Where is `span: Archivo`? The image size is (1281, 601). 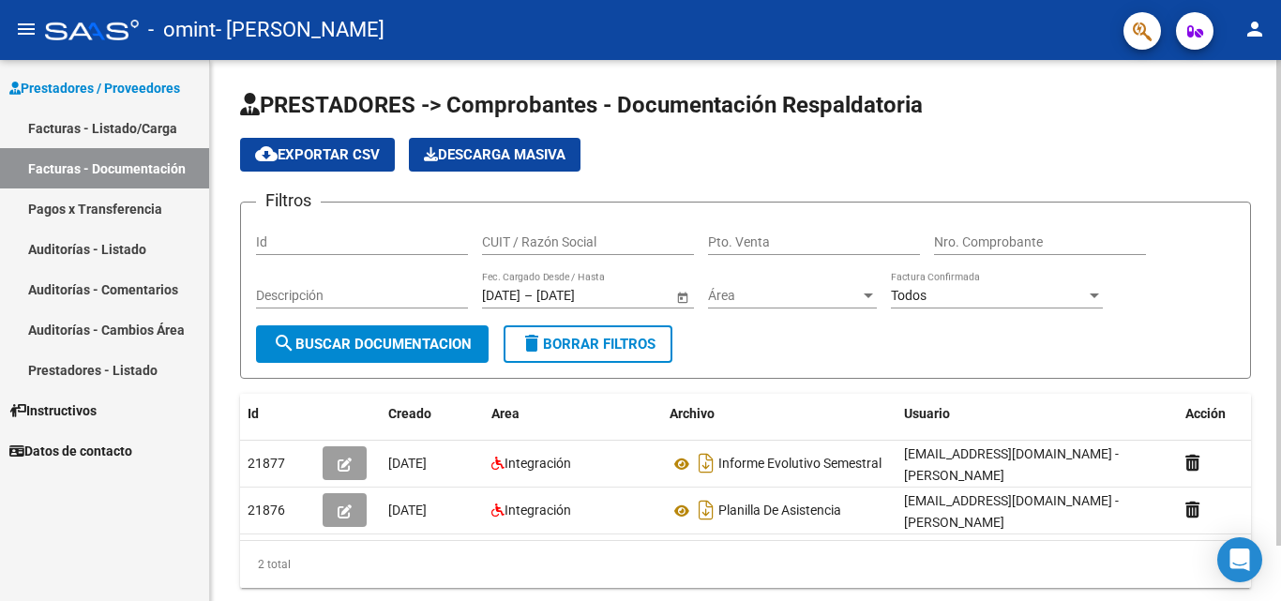
span: Archivo is located at coordinates (692, 413).